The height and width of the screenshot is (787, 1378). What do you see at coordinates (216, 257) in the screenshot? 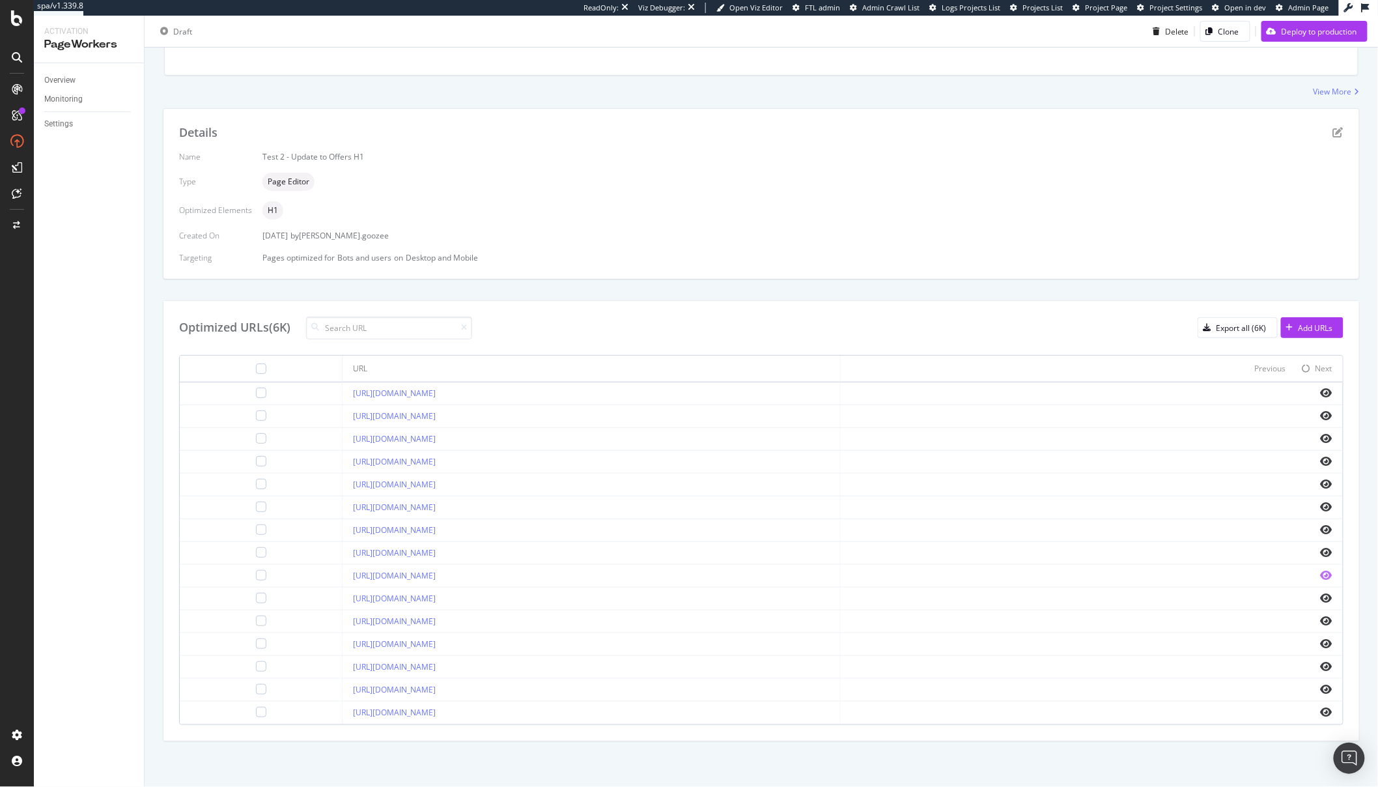
I see `div: Targeting` at bounding box center [216, 257].